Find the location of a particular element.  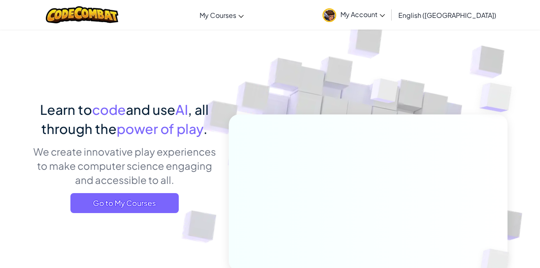

span: My Account is located at coordinates (363, 14).